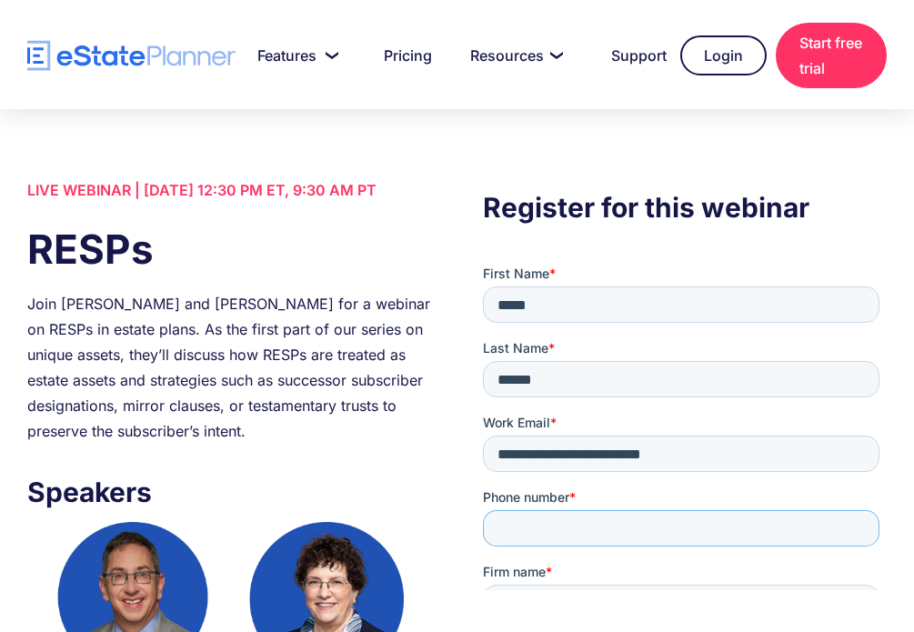 The image size is (914, 632). What do you see at coordinates (514, 55) in the screenshot?
I see `a: Resources` at bounding box center [514, 55].